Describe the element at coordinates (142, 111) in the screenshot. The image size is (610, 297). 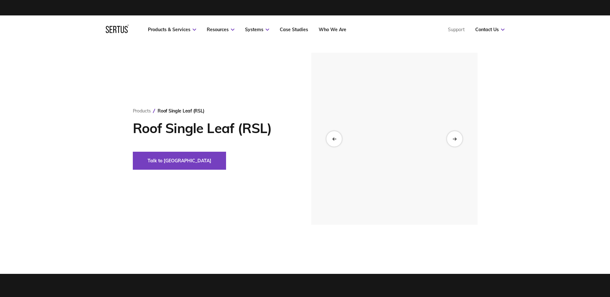
I see `a: Products` at that location.